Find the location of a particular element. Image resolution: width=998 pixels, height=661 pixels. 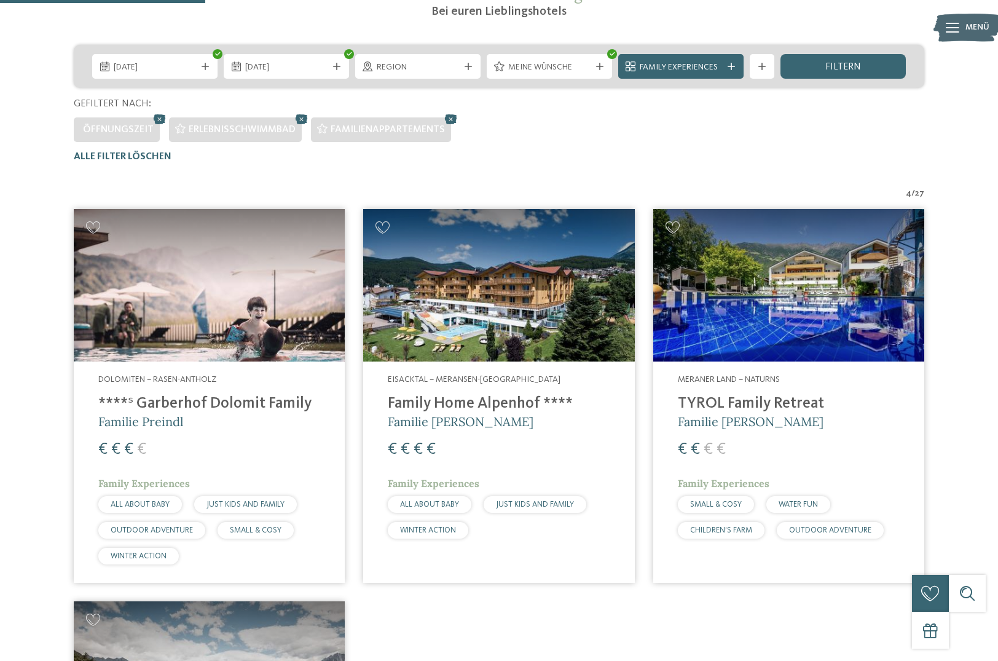

span: Bei euren Lieblingshotels is located at coordinates (499, 12).